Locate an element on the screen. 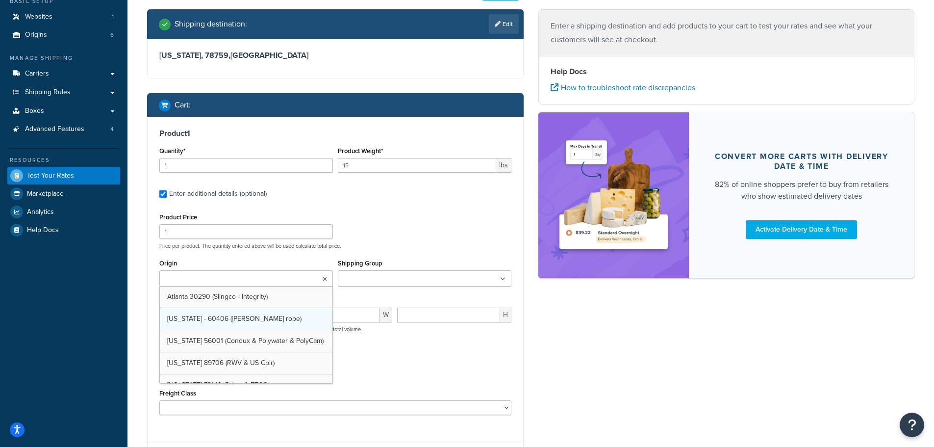 The image size is (934, 447). button: Open Resource Center is located at coordinates (912, 425).